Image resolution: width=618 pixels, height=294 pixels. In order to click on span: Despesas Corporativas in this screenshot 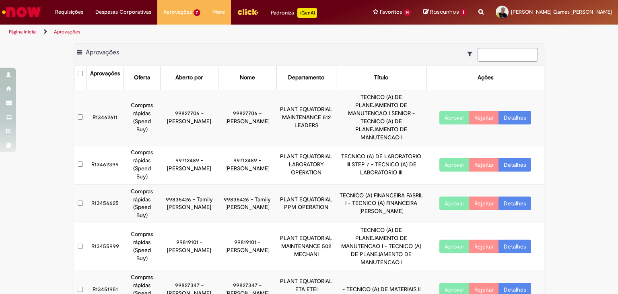, I will do `click(123, 12)`.